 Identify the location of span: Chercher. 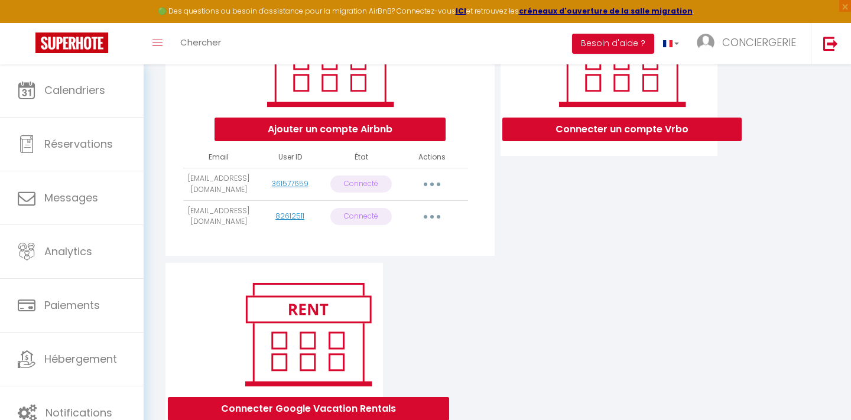
(200, 42).